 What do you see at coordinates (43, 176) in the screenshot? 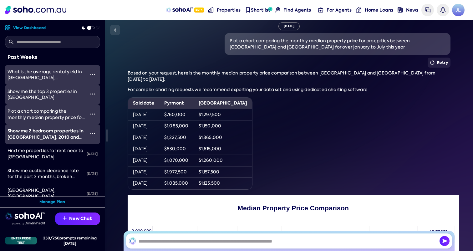
I see `span: Show me auction clearance rate for the past 3 months, broken down by month` at bounding box center [43, 176].